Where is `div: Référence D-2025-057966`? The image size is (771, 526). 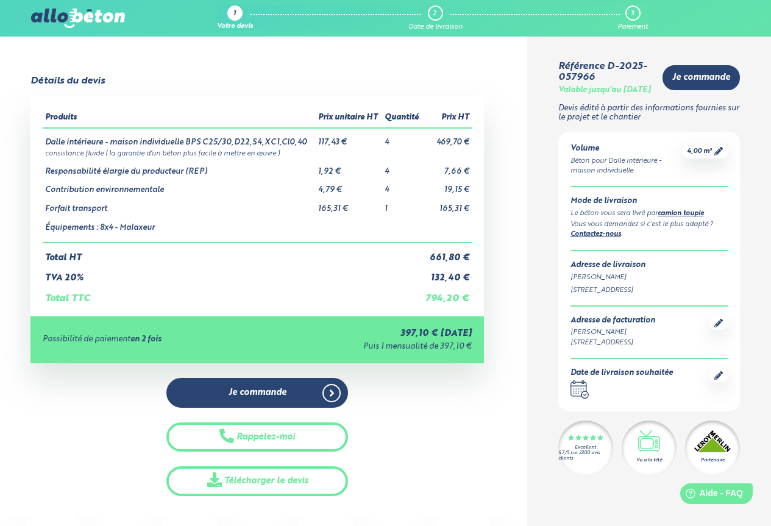
div: Référence D-2025-057966 is located at coordinates (606, 72).